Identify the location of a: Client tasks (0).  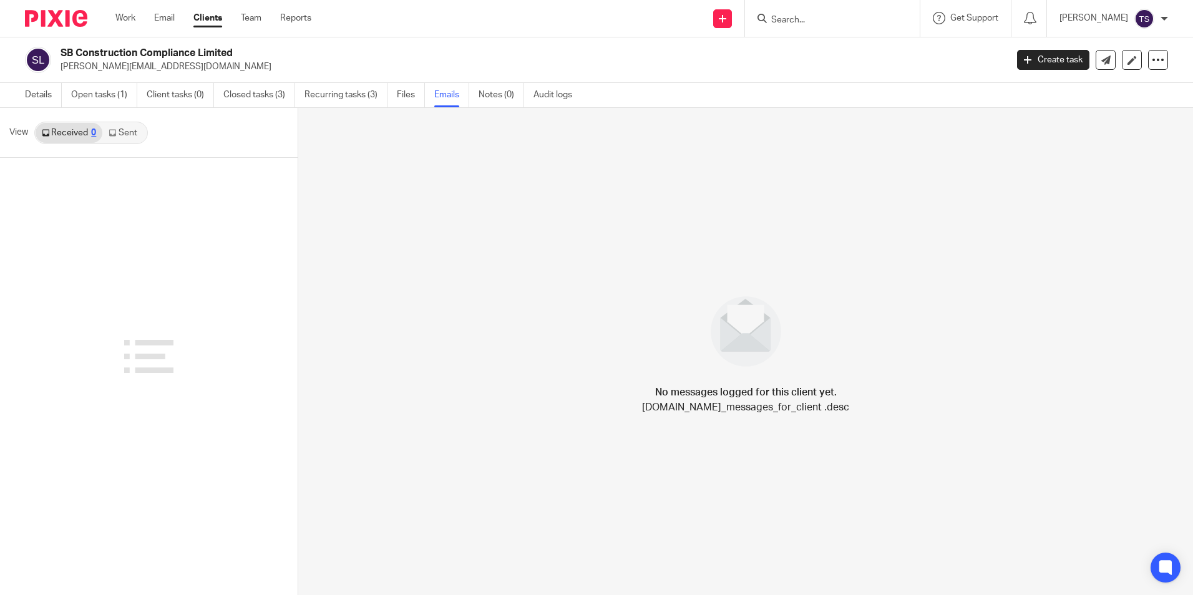
(180, 95).